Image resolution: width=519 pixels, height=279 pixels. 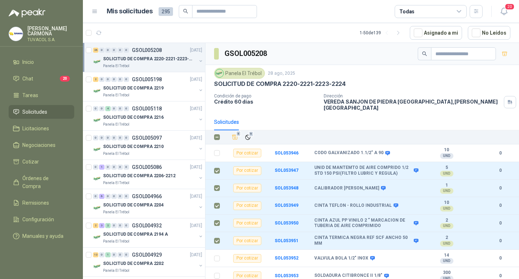 What do you see at coordinates (133, 117) in the screenshot?
I see `p: SOLICITUD DE COMPRA 2216` at bounding box center [133, 117].